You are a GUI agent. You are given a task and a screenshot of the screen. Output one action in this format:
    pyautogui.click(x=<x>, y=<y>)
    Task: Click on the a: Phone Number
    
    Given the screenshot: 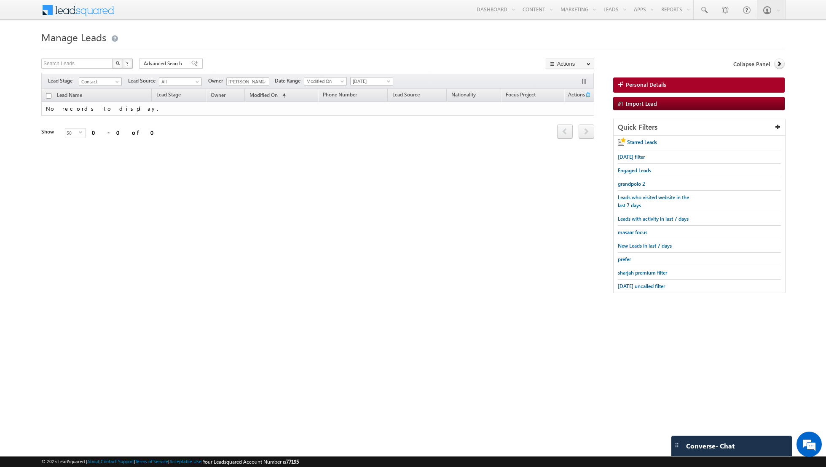 What is the action you would take?
    pyautogui.click(x=340, y=96)
    